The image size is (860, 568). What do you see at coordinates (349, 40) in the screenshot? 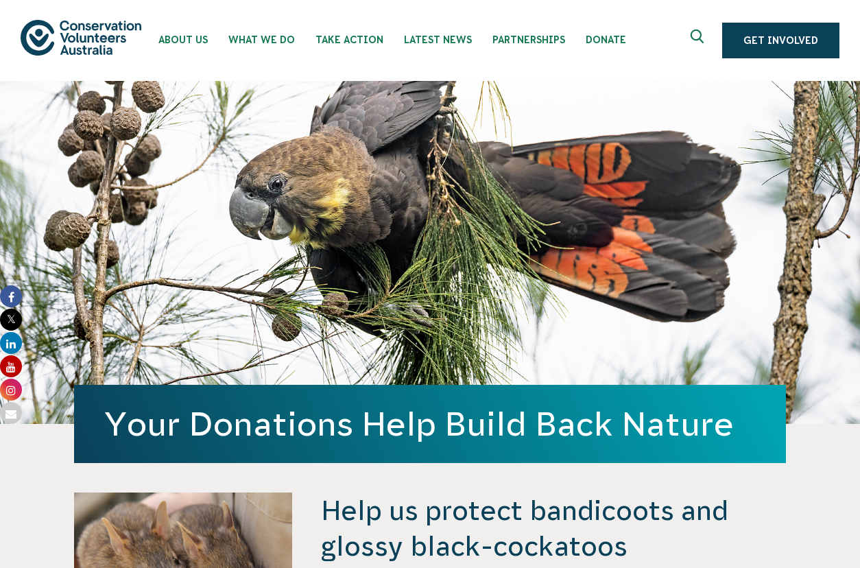
I see `span: Take Action` at bounding box center [349, 40].